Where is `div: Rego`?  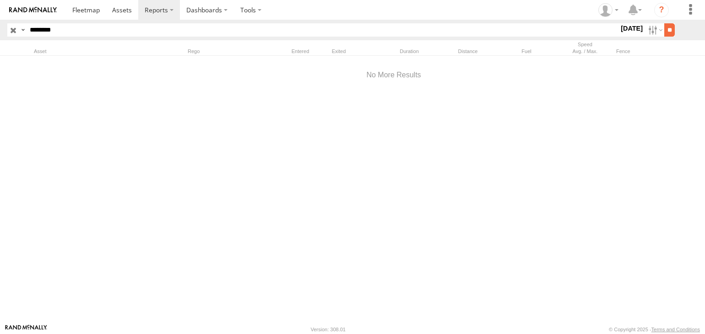 div: Rego is located at coordinates (233, 51).